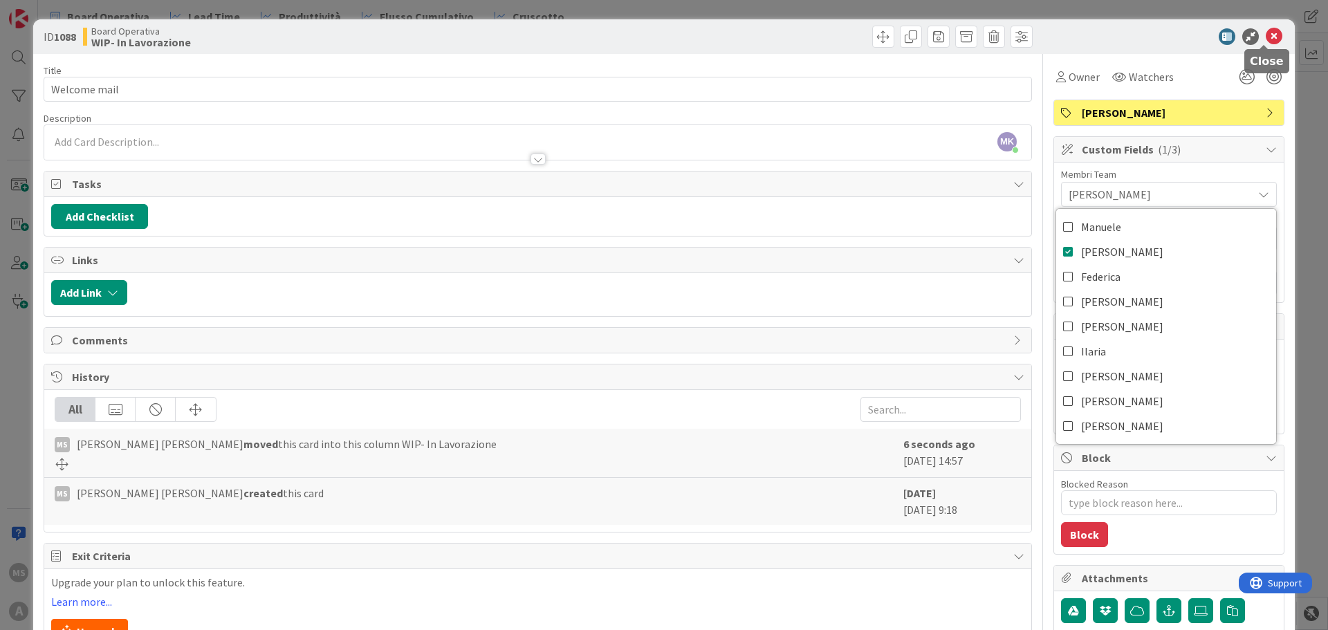 The height and width of the screenshot is (630, 1328). What do you see at coordinates (141, 31) in the screenshot?
I see `span: Board Operativa` at bounding box center [141, 31].